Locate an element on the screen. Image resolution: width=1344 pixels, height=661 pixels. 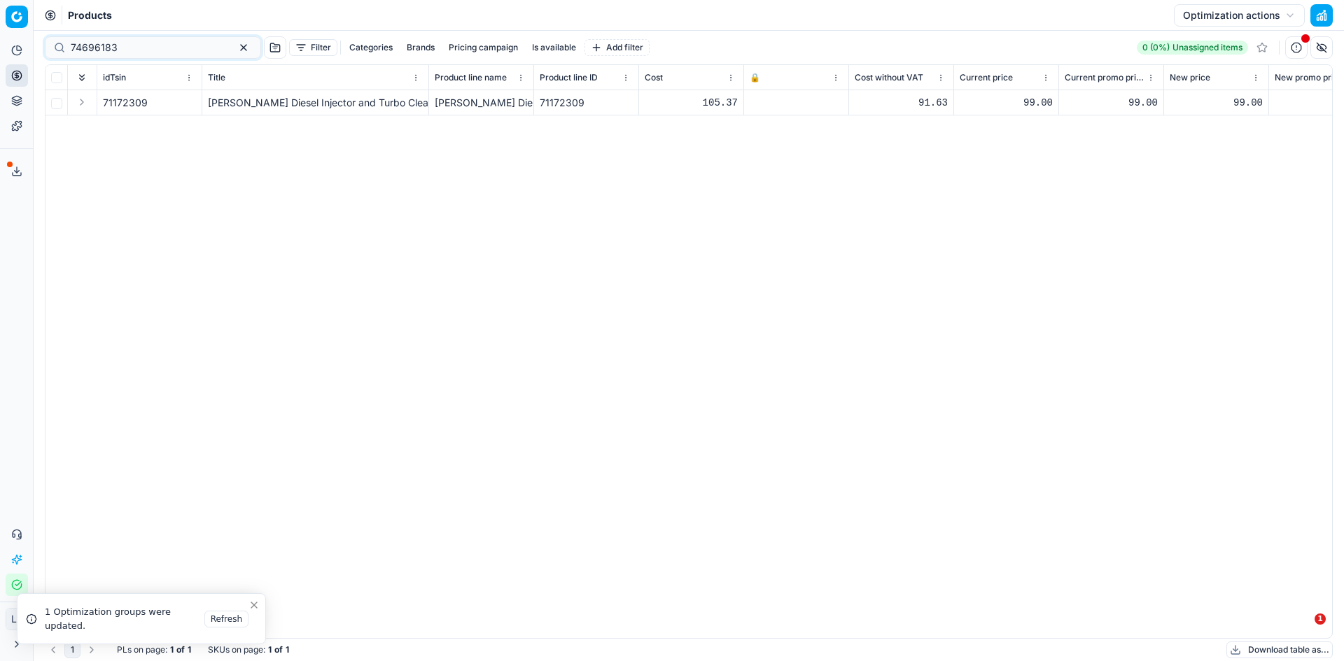
button: Go to previous page is located at coordinates (53, 650).